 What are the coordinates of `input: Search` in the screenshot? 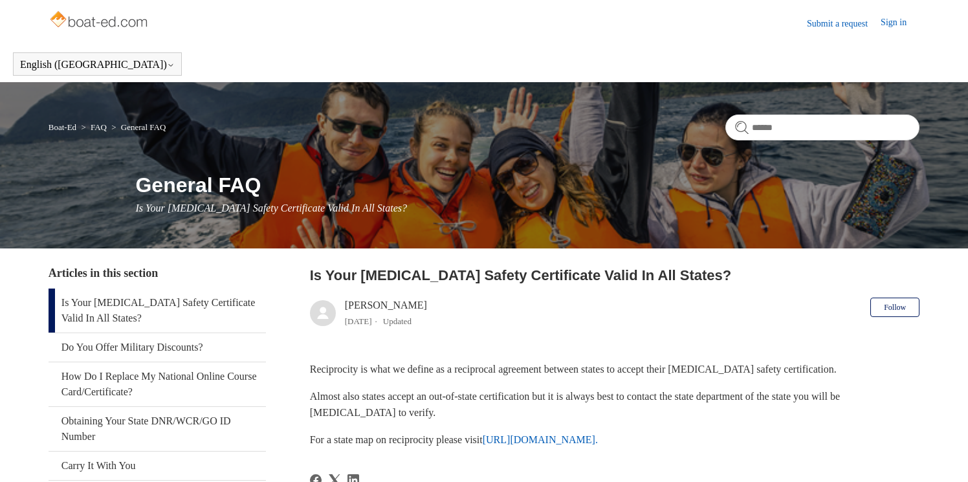 It's located at (822, 127).